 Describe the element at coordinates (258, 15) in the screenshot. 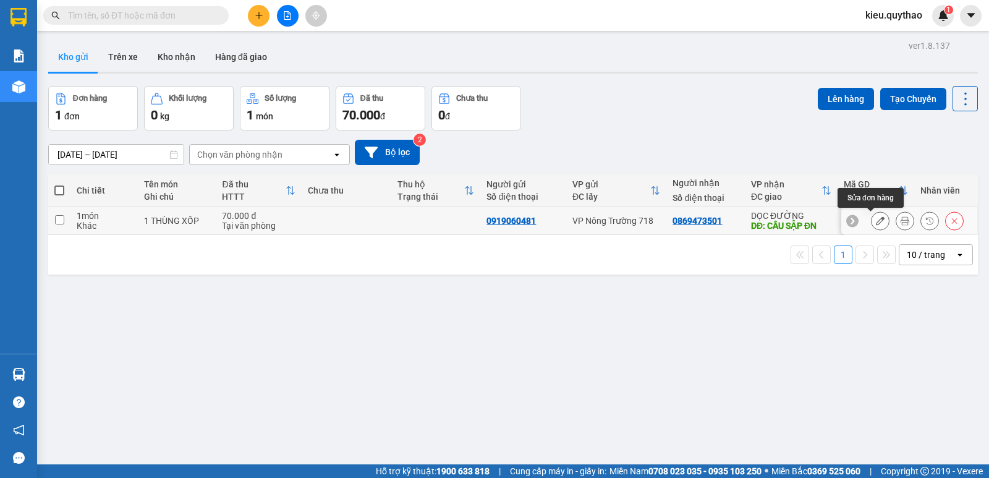

I see `button: plus` at that location.